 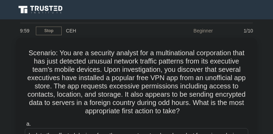 I want to click on div: 9:59, so click(x=26, y=31).